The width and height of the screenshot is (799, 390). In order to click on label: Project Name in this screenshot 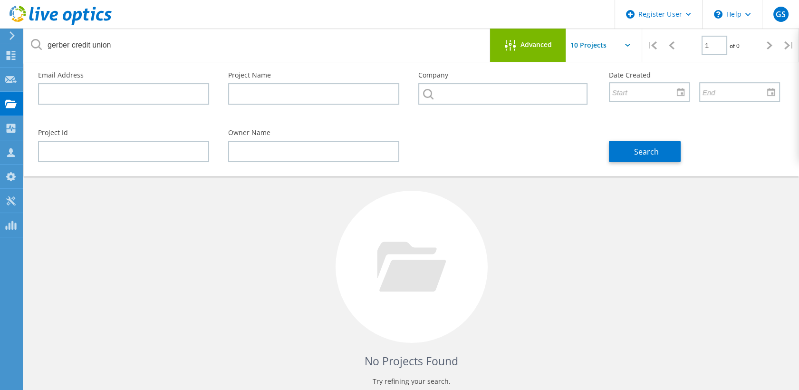, I will do `click(314, 75)`.